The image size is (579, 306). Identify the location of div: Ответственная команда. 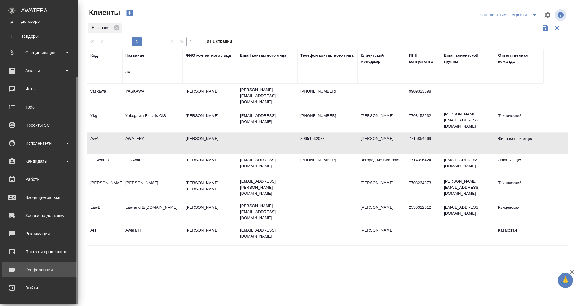
(519, 58).